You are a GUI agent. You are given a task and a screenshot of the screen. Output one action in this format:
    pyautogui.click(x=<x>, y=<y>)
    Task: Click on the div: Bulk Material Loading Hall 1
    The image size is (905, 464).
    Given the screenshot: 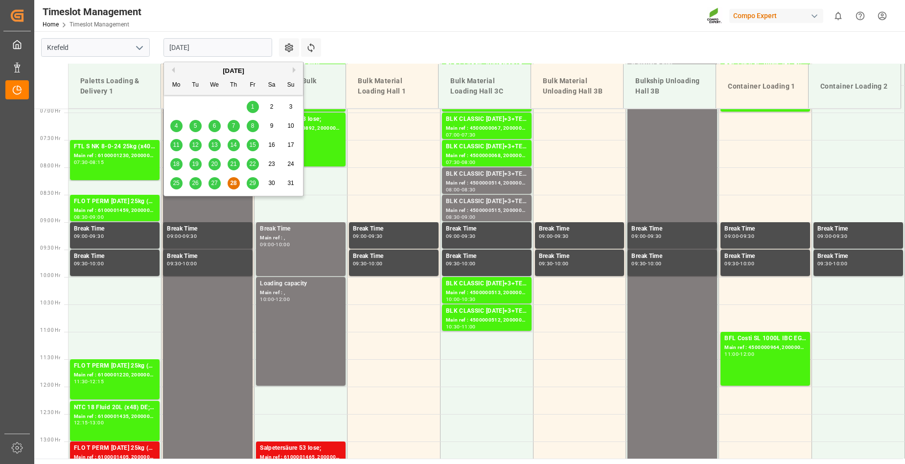 What is the action you would take?
    pyautogui.click(x=392, y=86)
    